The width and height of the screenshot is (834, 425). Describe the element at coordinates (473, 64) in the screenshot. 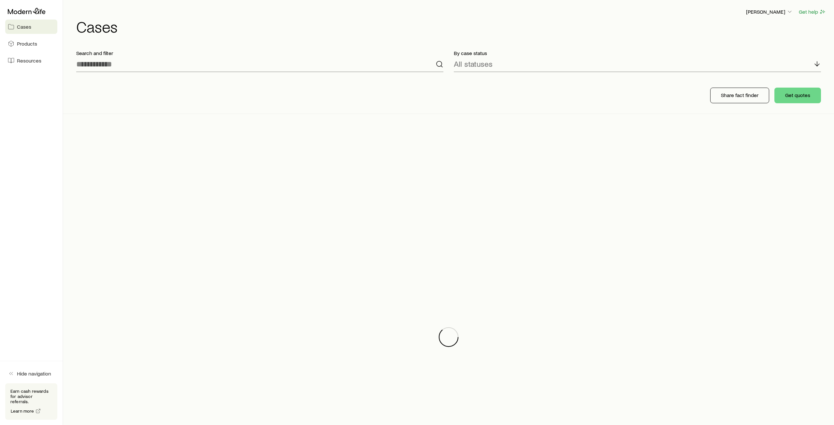

I see `p: All statuses` at that location.